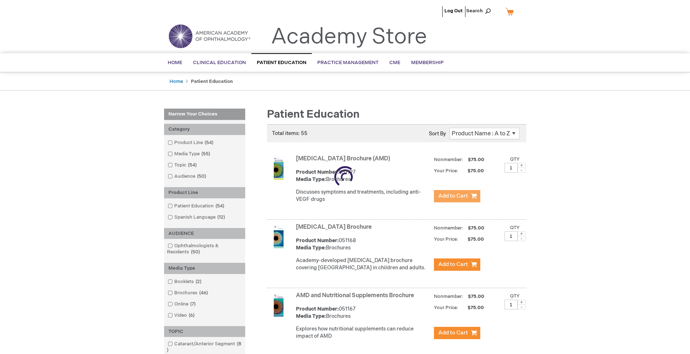 The image size is (690, 354). Describe the element at coordinates (185, 282) in the screenshot. I see `a: Booklets2` at that location.